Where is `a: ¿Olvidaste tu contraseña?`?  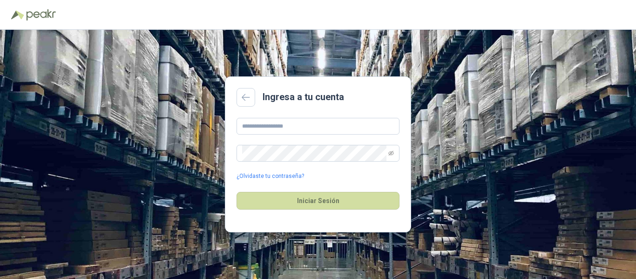
a: ¿Olvidaste tu contraseña? is located at coordinates (270, 176).